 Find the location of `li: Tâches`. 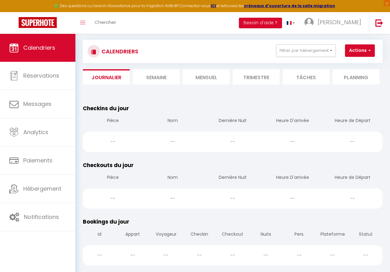

li: Tâches is located at coordinates (306, 77).